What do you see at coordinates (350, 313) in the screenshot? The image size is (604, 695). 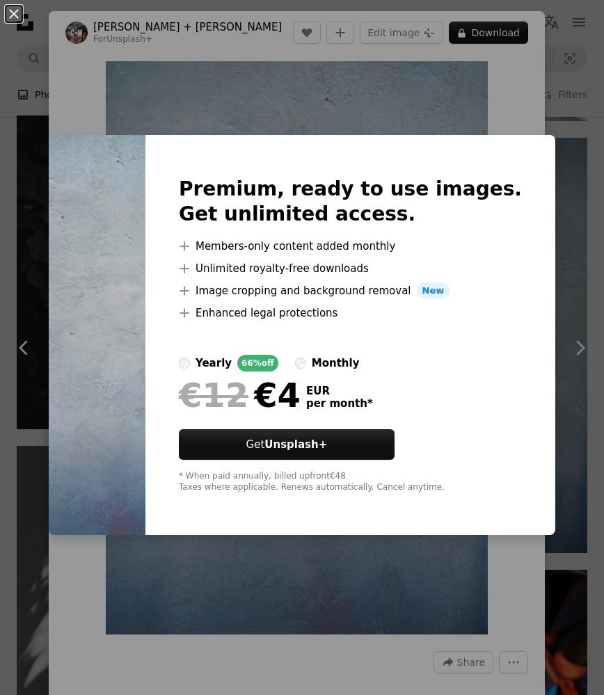 I see `li: Enhanced legal protections` at bounding box center [350, 313].